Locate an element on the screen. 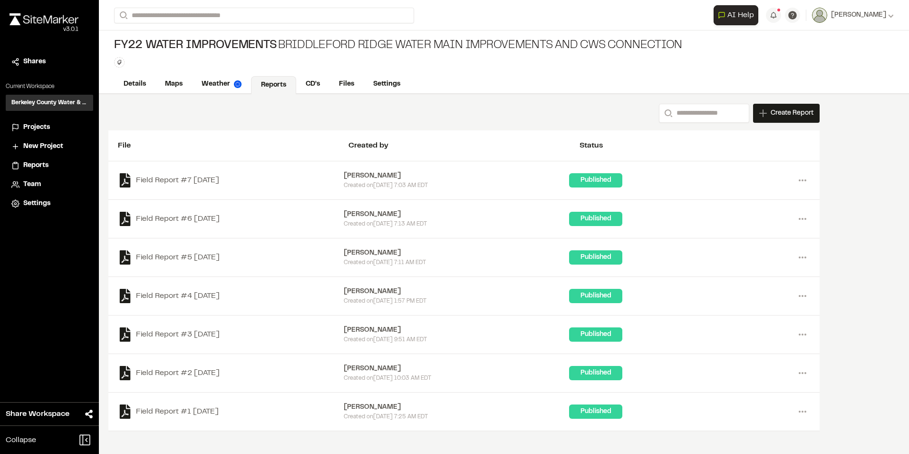 This screenshot has height=454, width=909. p: Current Workspace is located at coordinates (49, 87).